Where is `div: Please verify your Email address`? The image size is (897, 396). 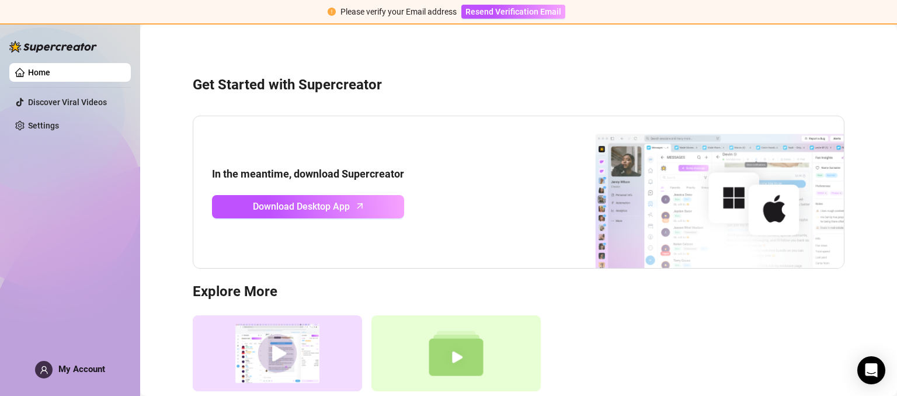
div: Please verify your Email address is located at coordinates (398, 12).